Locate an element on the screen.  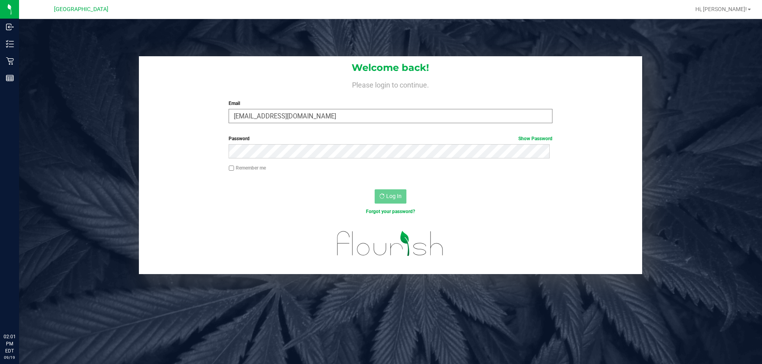
label: Remember me is located at coordinates (247, 168).